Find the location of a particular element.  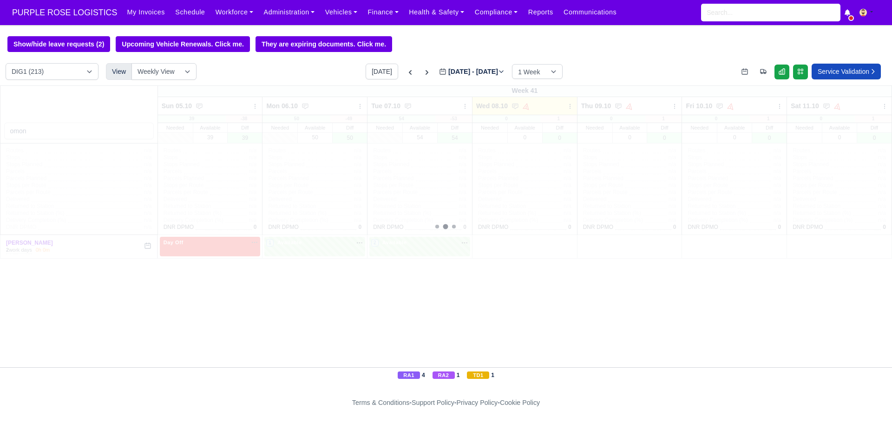

a: Cookie Policy is located at coordinates (520, 403).